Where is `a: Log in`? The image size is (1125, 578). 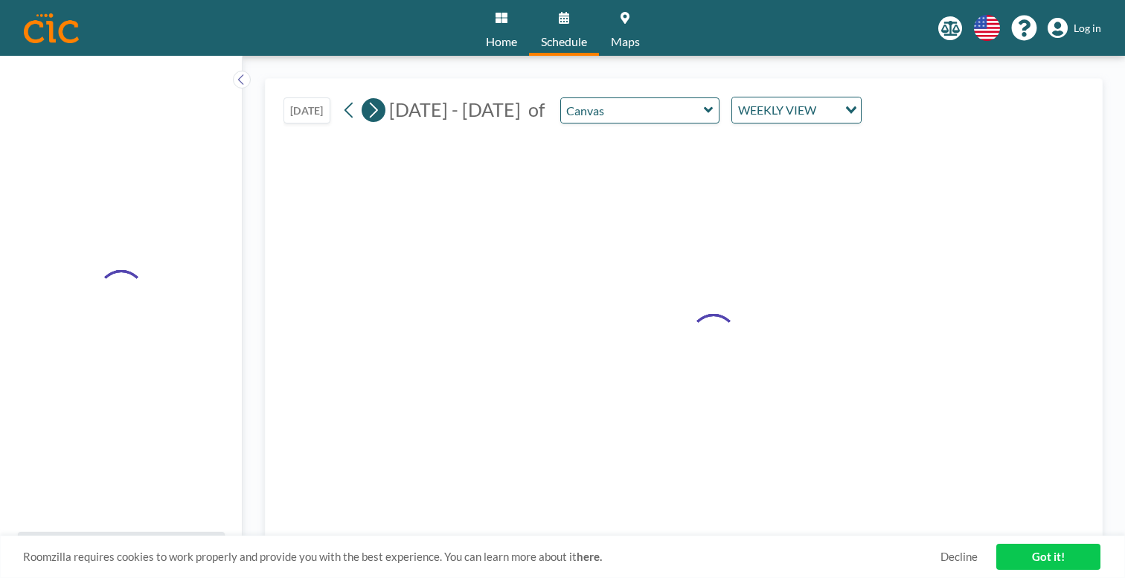 a: Log in is located at coordinates (1074, 28).